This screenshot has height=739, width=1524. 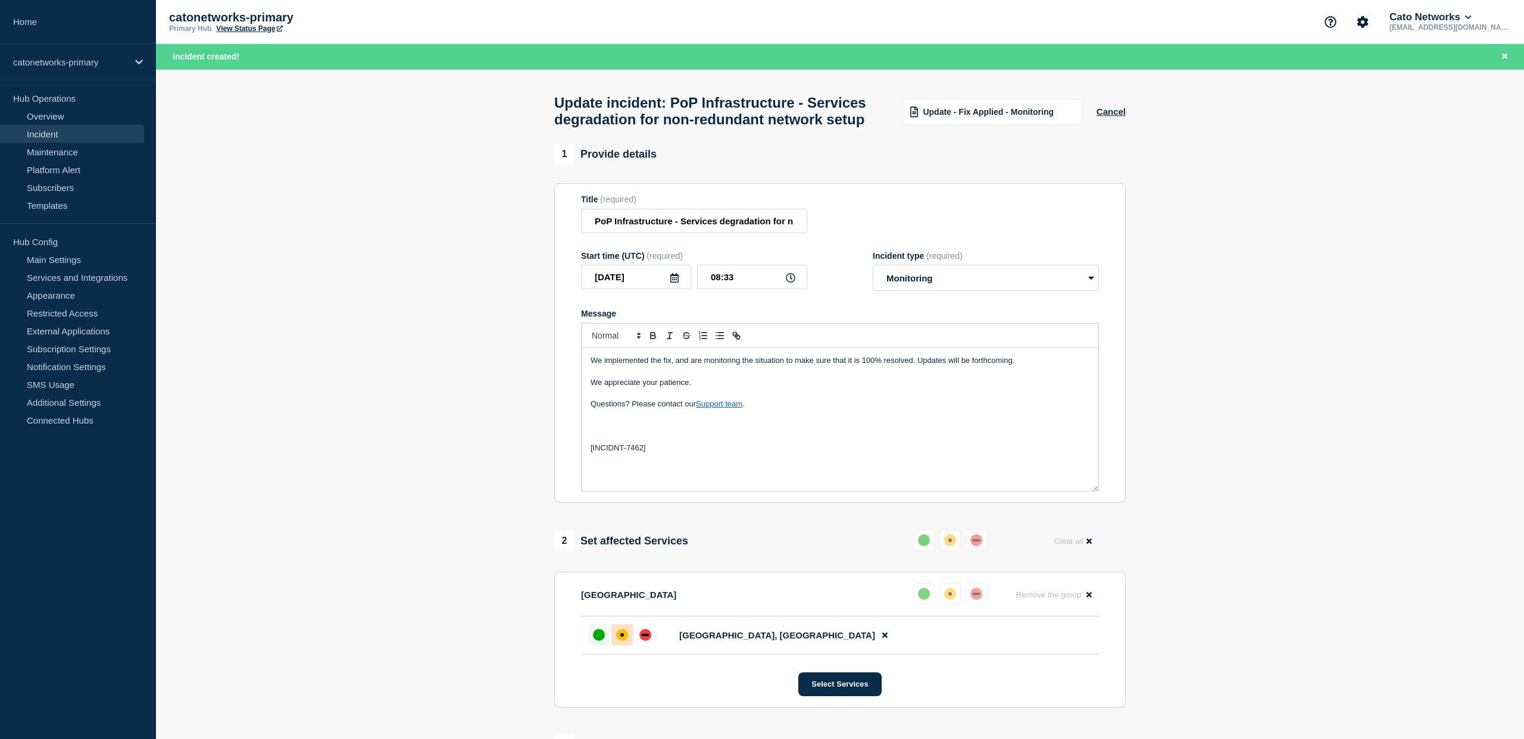 I want to click on input: YYYY-MM-DD, so click(x=636, y=277).